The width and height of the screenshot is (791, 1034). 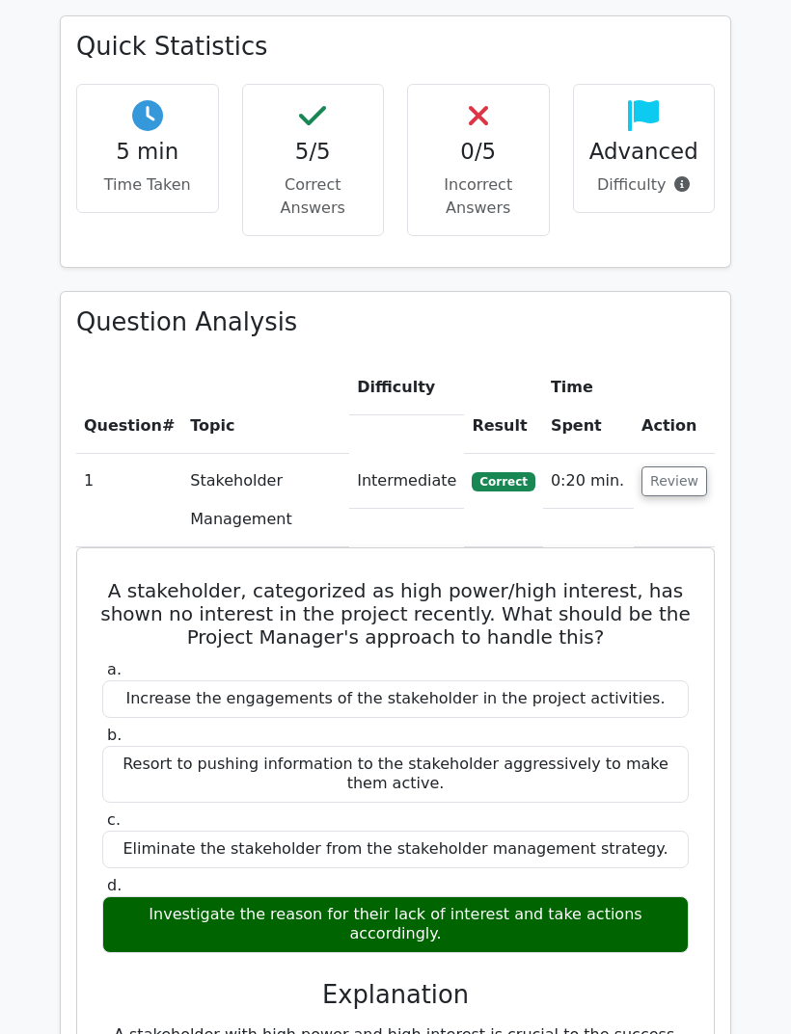 I want to click on p: Difficulty, so click(x=644, y=186).